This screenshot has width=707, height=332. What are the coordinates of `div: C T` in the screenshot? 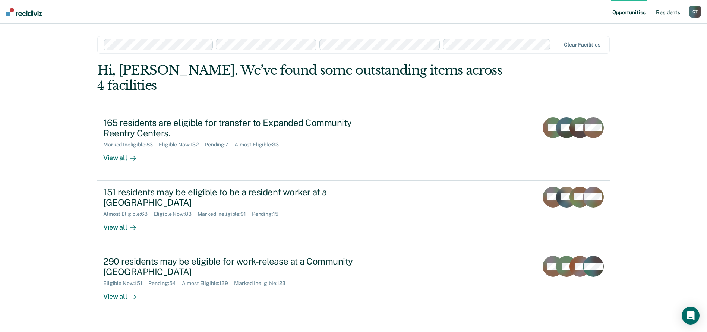 It's located at (695, 12).